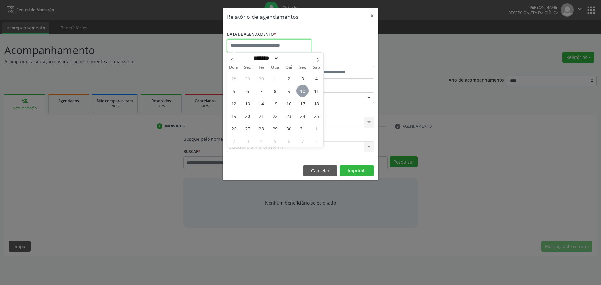 The image size is (601, 285). Describe the element at coordinates (263, 17) in the screenshot. I see `h5: Relatório de agendamentos` at that location.